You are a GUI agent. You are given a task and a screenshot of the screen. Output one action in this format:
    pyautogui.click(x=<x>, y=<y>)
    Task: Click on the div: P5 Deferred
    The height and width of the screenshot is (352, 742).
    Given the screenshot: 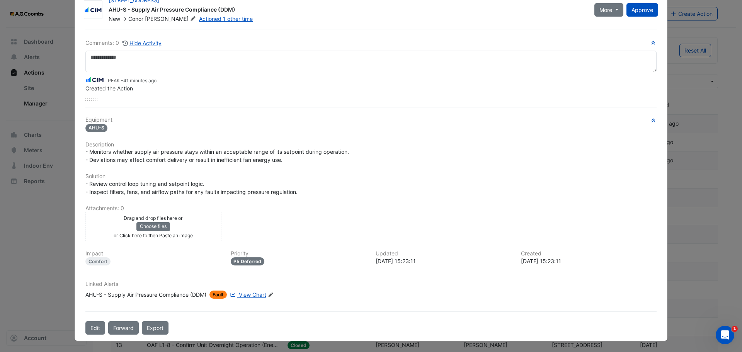 What is the action you would take?
    pyautogui.click(x=248, y=261)
    